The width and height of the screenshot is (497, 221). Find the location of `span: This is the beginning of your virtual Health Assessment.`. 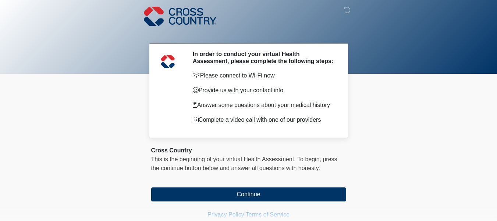

span: This is the beginning of your virtual Health Assessment. is located at coordinates (223, 159).